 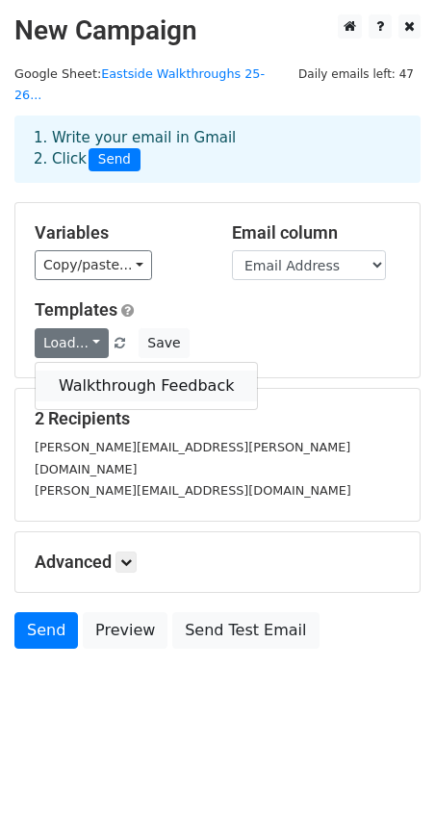 What do you see at coordinates (387, 776) in the screenshot?
I see `div: Chat Widget` at bounding box center [387, 776].